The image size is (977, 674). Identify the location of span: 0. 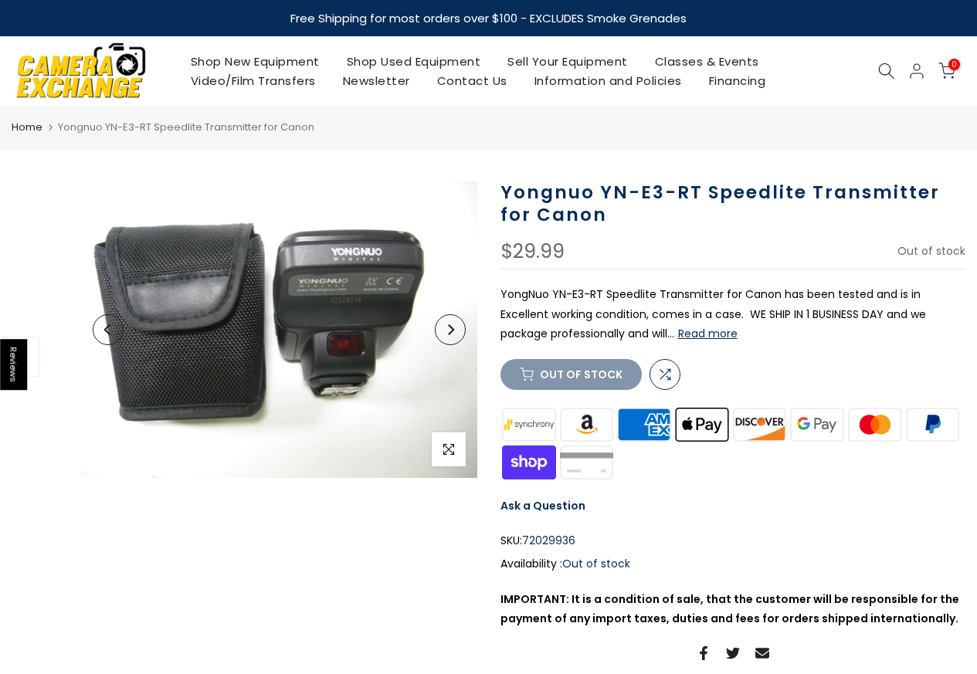
(954, 64).